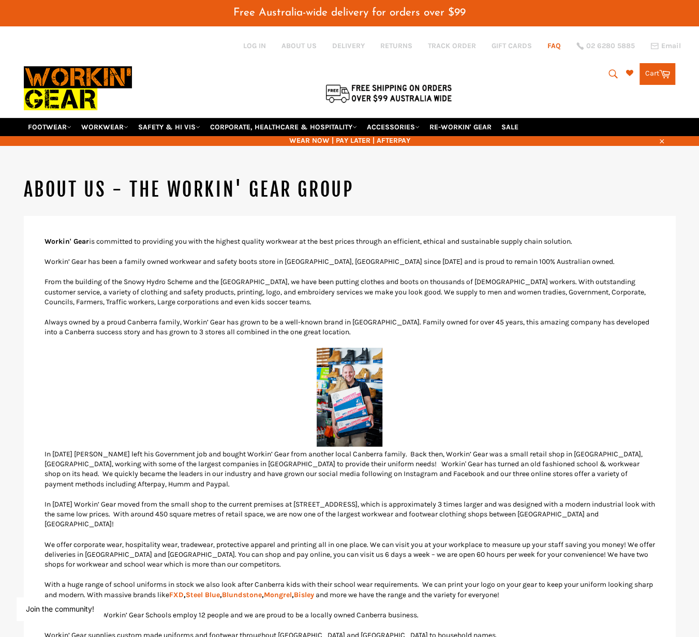  I want to click on p: is committed to providing you with the highest quality workwear at the best prices through an eff..., so click(350, 241).